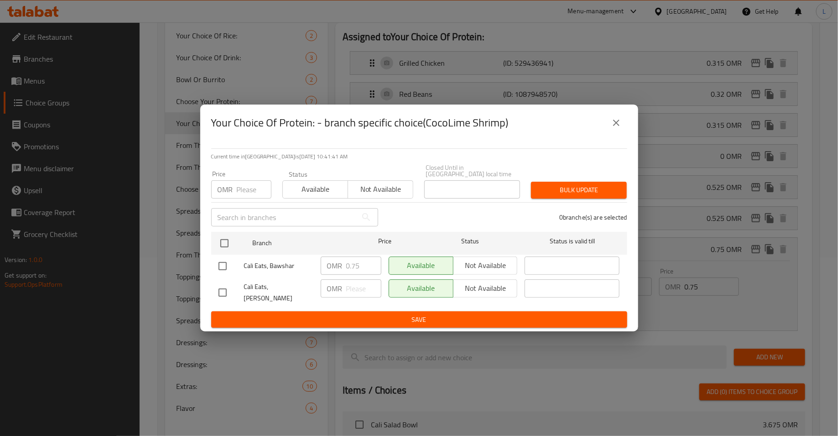 This screenshot has width=838, height=436. What do you see at coordinates (616, 123) in the screenshot?
I see `button: close` at bounding box center [616, 123].